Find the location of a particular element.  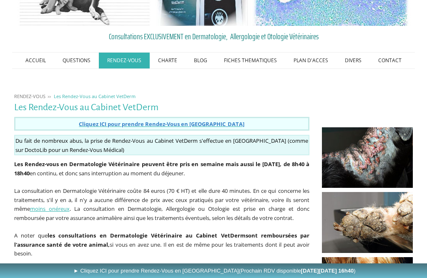

a: moins onéreux is located at coordinates (50, 208).